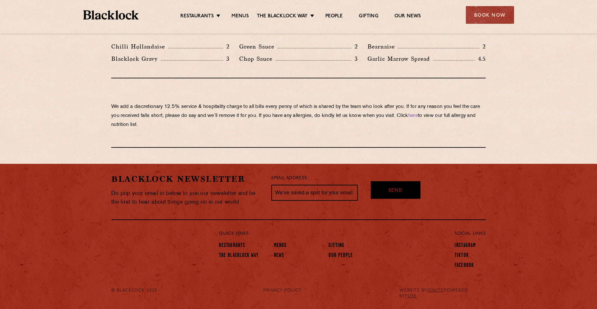 The width and height of the screenshot is (597, 309). I want to click on p: Do pop your email in below to join our newsletter and be the first to hear about things going on ..., so click(187, 198).